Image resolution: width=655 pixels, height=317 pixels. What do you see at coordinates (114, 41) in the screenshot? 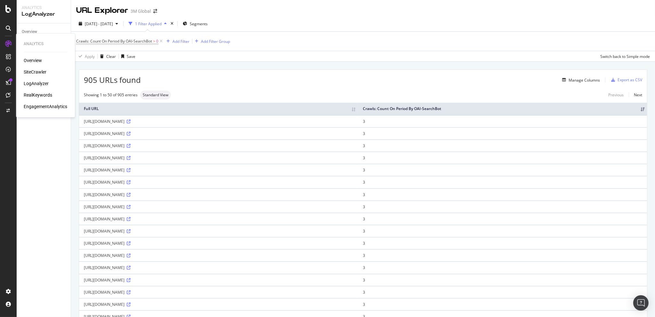
I see `span: Crawls: Count On Period By OAI-SearchBot` at bounding box center [114, 41].